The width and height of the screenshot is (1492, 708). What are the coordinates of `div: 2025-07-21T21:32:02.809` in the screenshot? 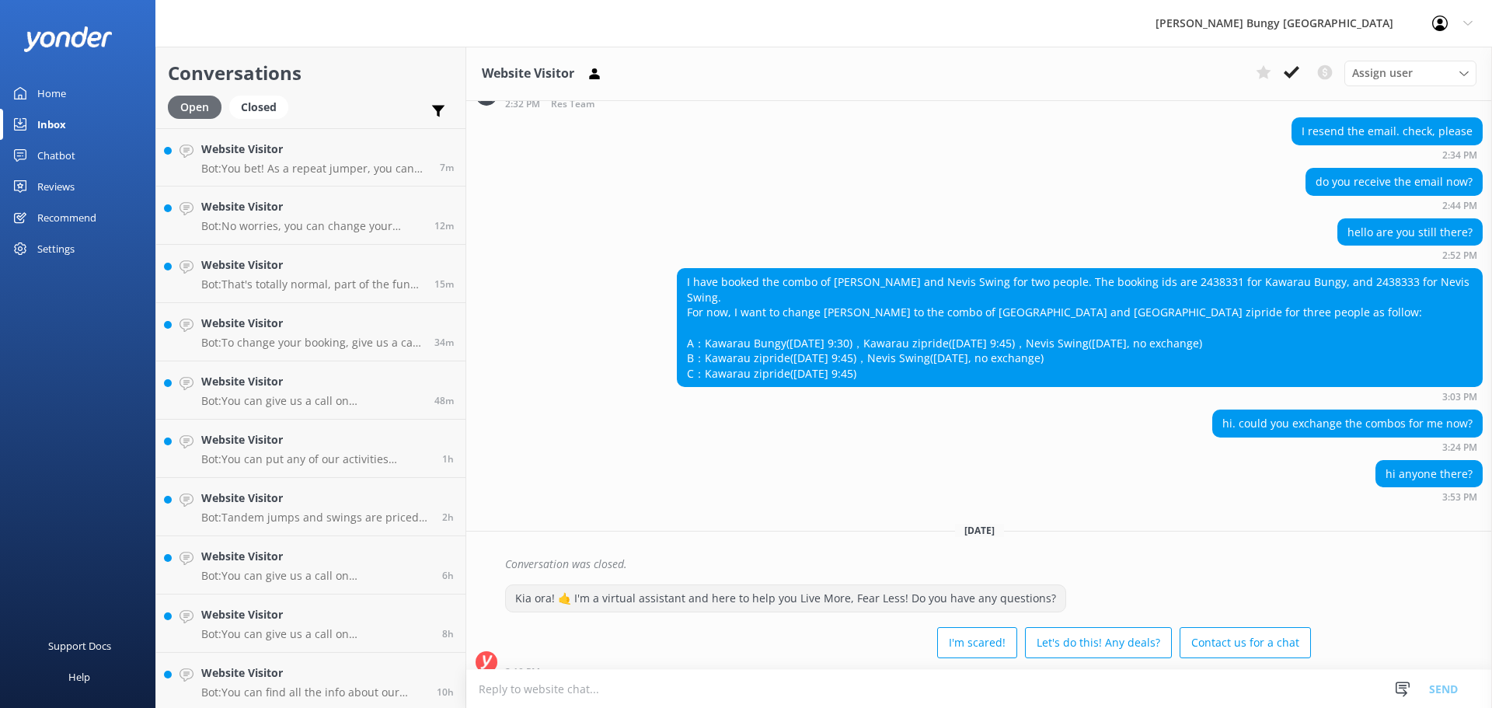 It's located at (979, 564).